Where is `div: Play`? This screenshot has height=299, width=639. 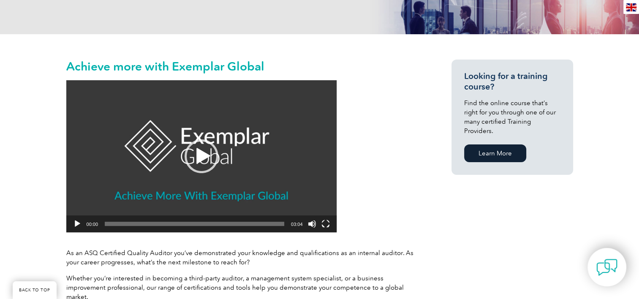
div: Play is located at coordinates (201, 156).